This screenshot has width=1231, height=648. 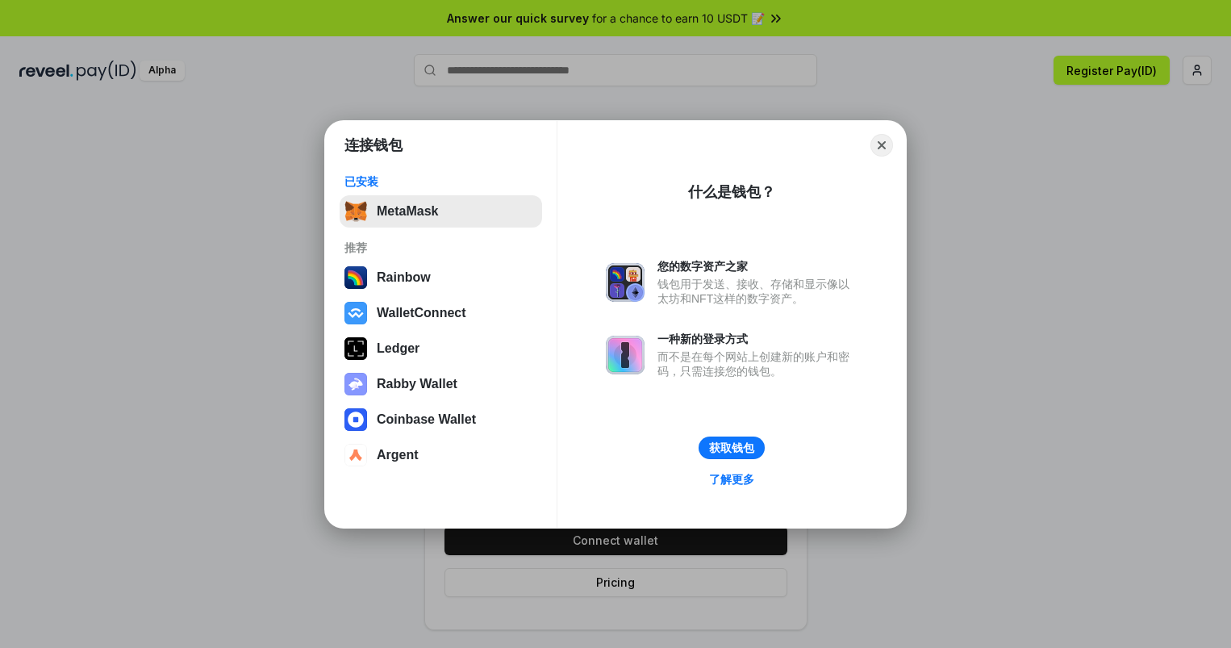 What do you see at coordinates (441, 349) in the screenshot?
I see `button: Ledger` at bounding box center [441, 349].